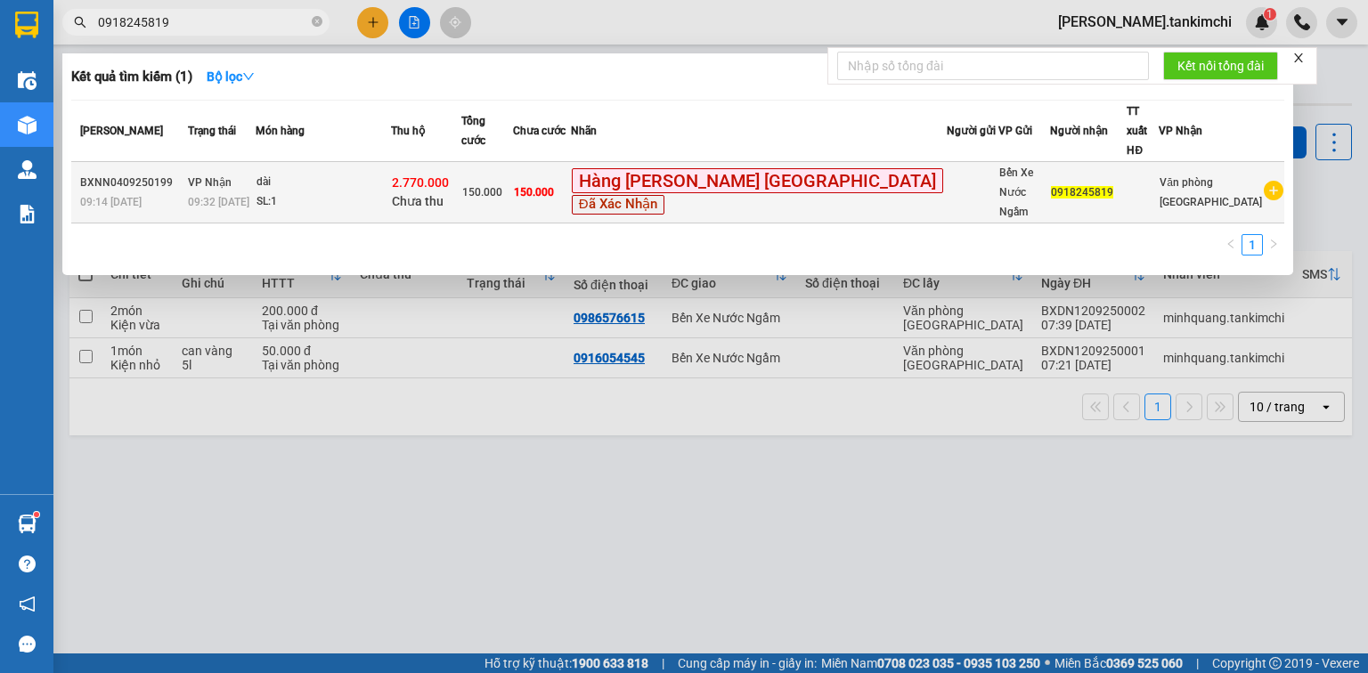 This screenshot has height=673, width=1368. Describe the element at coordinates (1231, 245) in the screenshot. I see `li: Previous Page` at that location.